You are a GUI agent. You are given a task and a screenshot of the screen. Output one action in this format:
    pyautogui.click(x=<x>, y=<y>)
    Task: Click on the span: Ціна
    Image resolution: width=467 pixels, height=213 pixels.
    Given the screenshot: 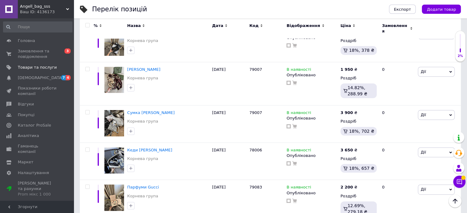 What is the action you would take?
    pyautogui.click(x=345, y=26)
    